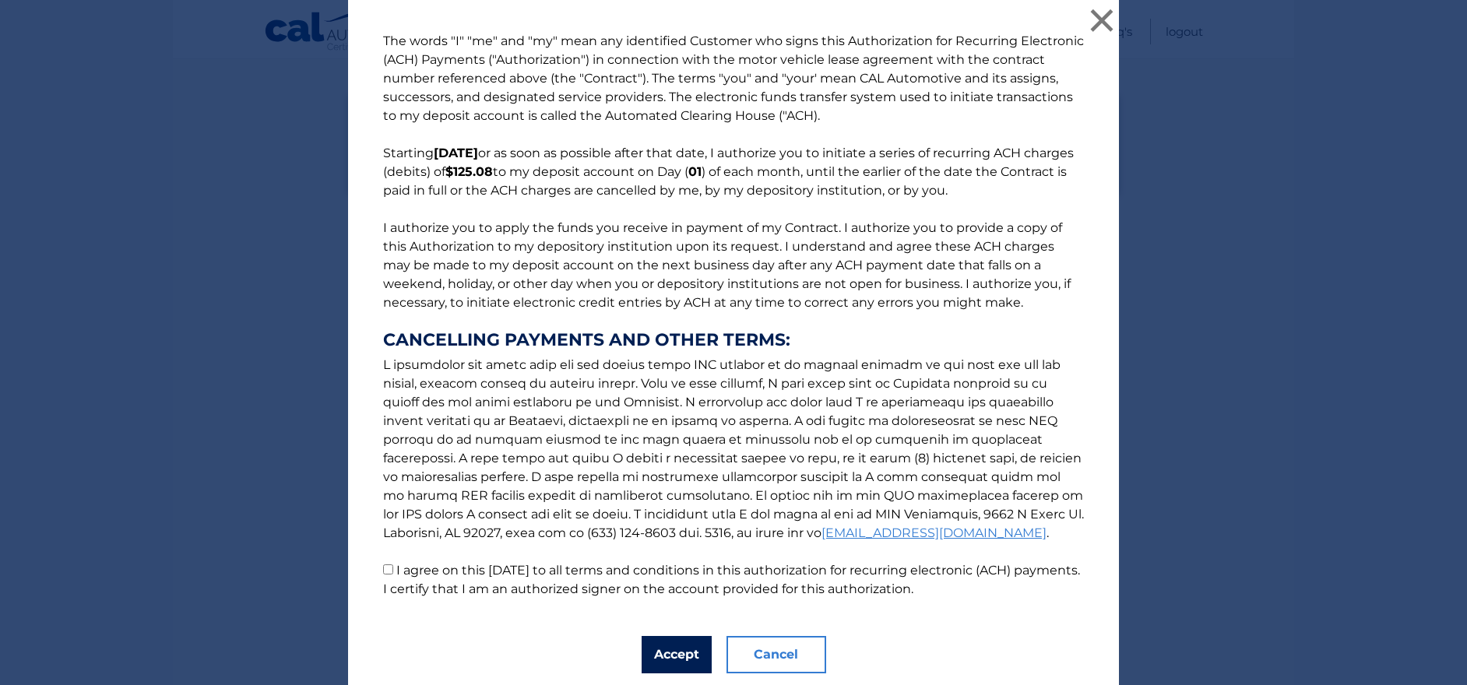  What do you see at coordinates (677, 655) in the screenshot?
I see `button: Accept` at bounding box center [677, 655].